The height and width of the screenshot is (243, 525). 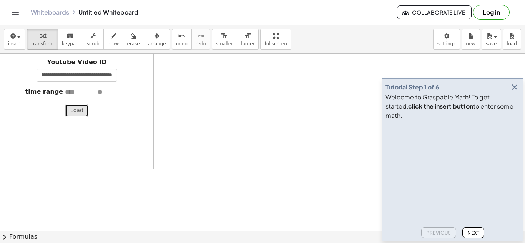 I want to click on button: format_sizelarger, so click(x=247, y=39).